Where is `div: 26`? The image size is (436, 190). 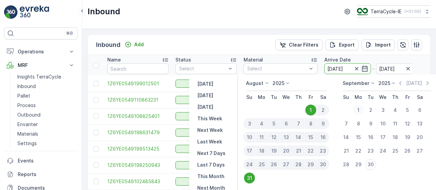 div: 26 is located at coordinates (407, 151).